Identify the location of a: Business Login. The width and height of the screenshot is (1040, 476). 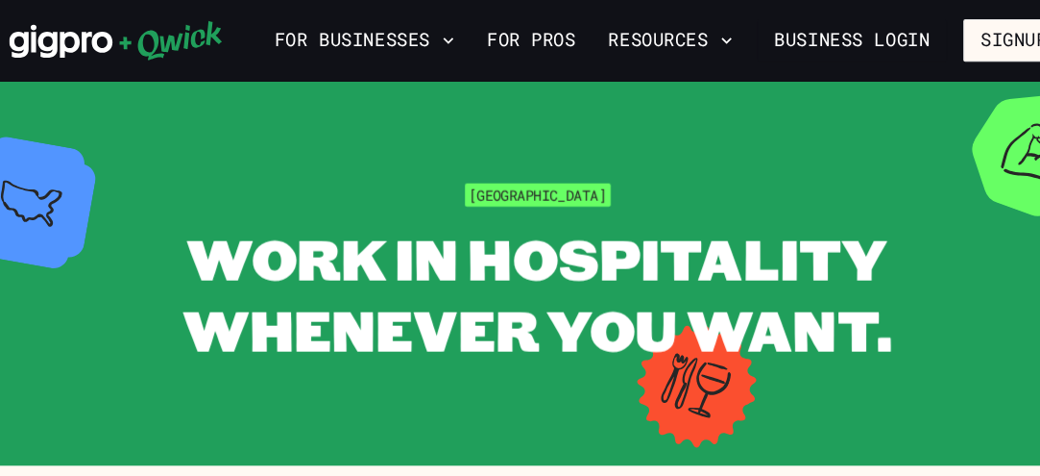
(819, 38).